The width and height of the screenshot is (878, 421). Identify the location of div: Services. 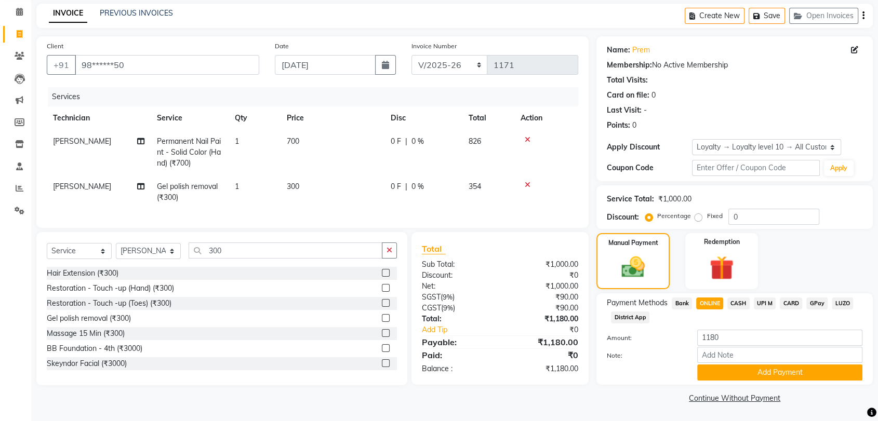
(317, 97).